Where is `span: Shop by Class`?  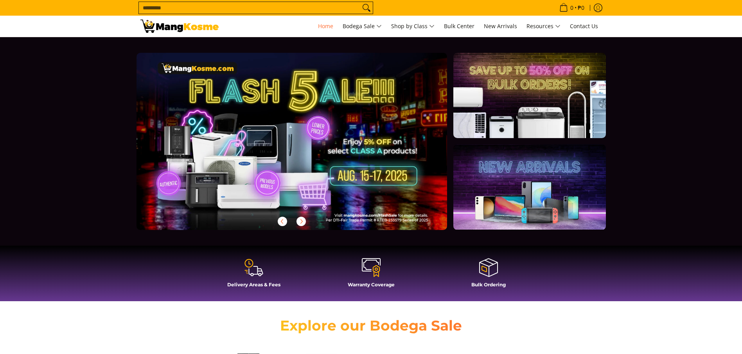 span: Shop by Class is located at coordinates (413, 26).